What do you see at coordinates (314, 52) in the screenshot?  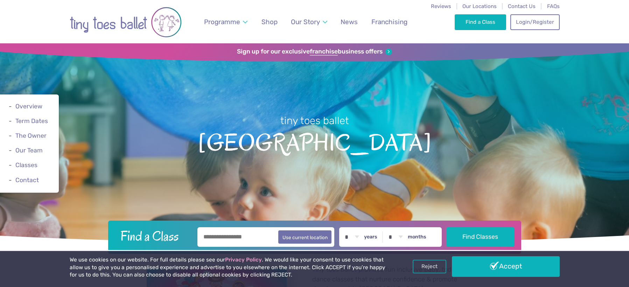 I see `a: Sign up for our exclusivefranchisebusiness offers` at bounding box center [314, 52].